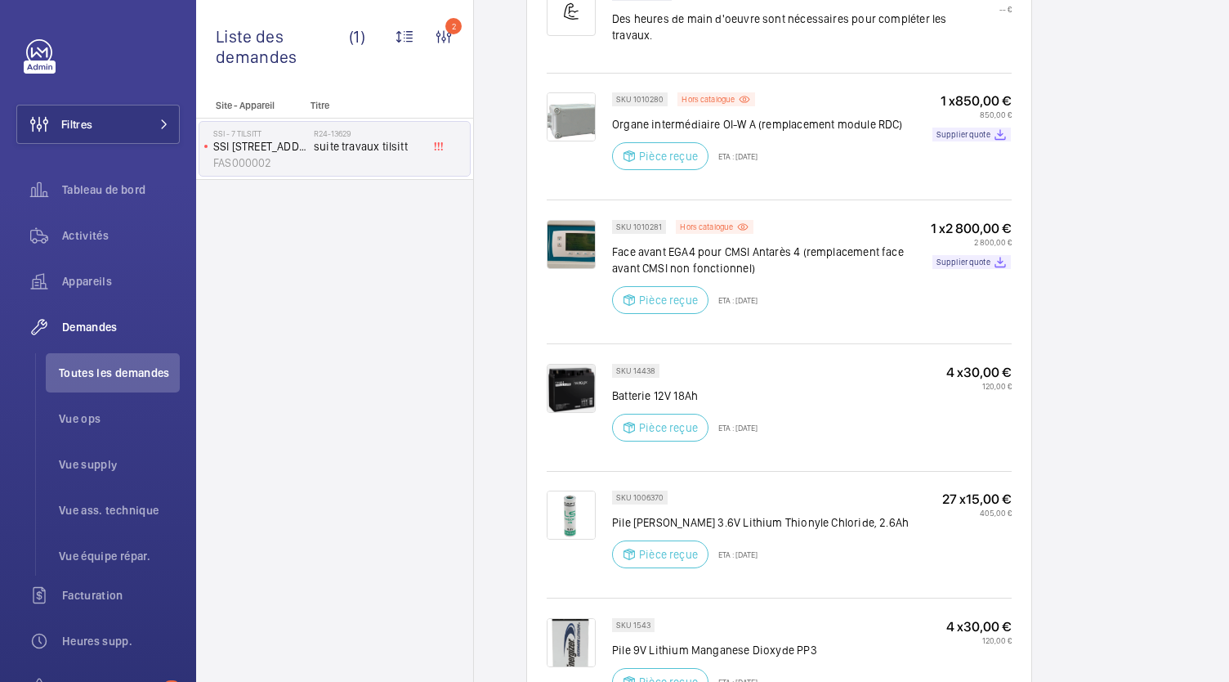 The width and height of the screenshot is (1229, 682). I want to click on p: Titre, so click(365, 105).